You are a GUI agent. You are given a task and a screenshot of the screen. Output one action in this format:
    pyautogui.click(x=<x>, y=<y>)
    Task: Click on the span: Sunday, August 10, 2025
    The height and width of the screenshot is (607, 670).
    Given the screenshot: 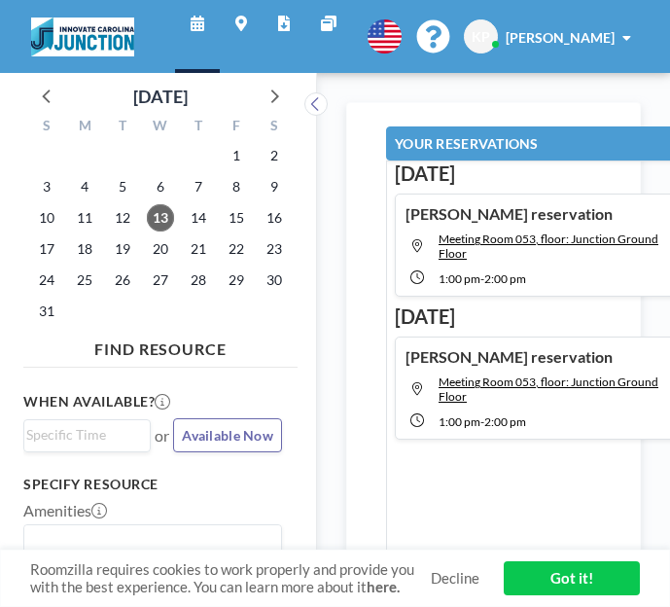 What is the action you would take?
    pyautogui.click(x=47, y=218)
    